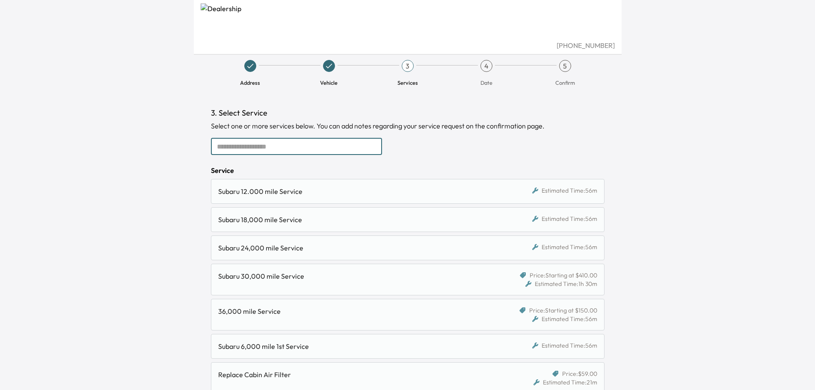 The width and height of the screenshot is (815, 390). What do you see at coordinates (563, 310) in the screenshot?
I see `span: Price: Starting at $150.00` at bounding box center [563, 310].